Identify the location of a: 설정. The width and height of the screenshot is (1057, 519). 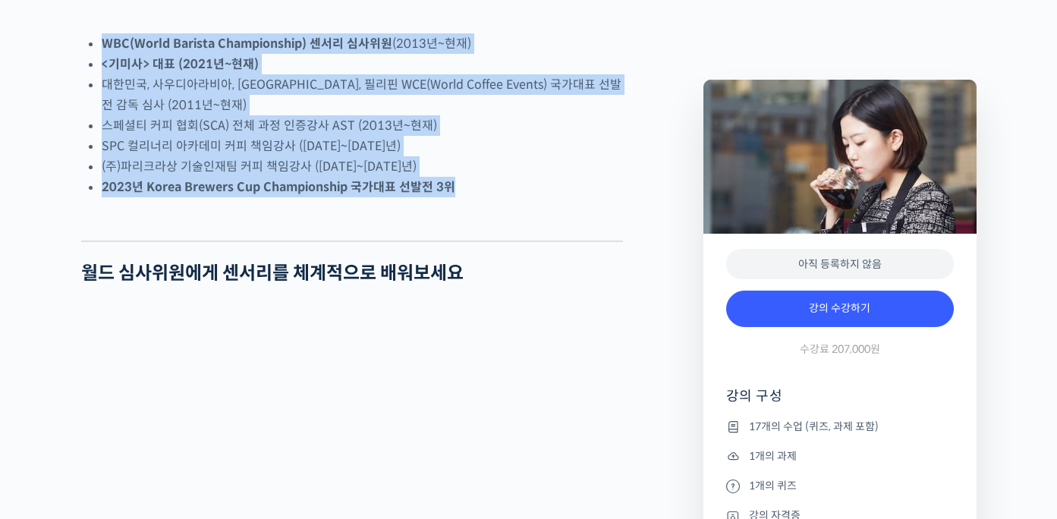
(244, 412).